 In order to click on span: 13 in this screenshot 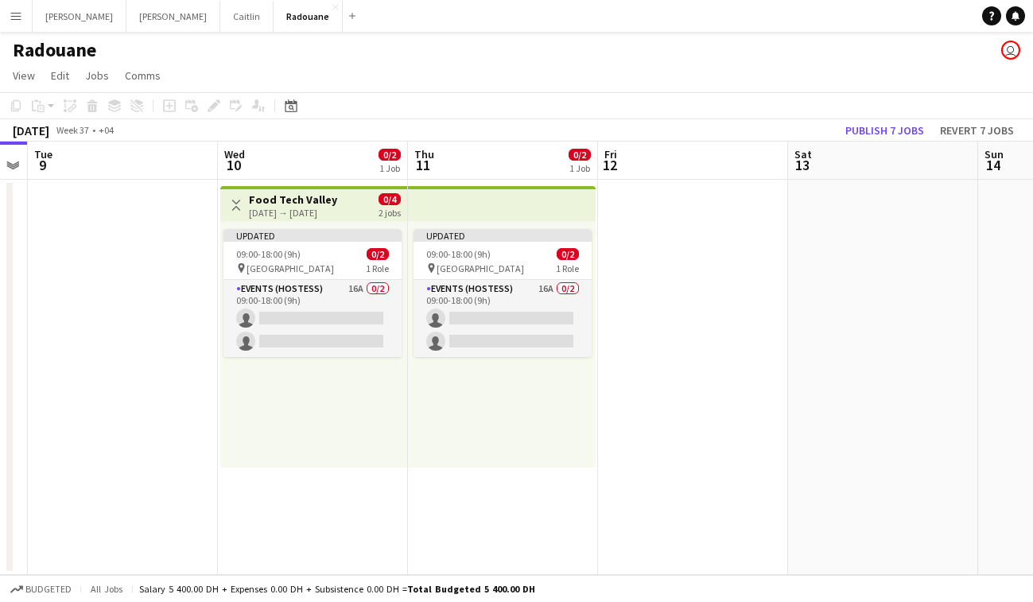, I will do `click(801, 165)`.